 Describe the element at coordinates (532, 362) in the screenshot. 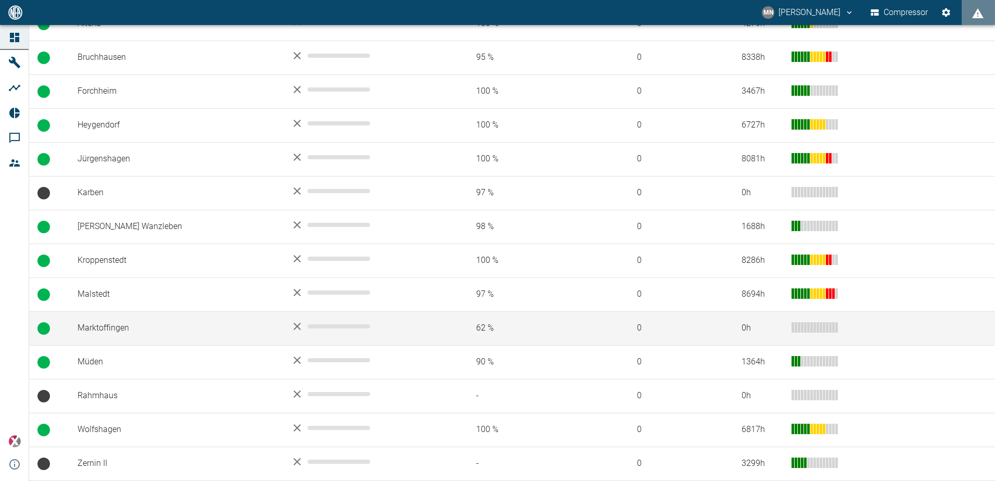

I see `span: 90 %` at that location.